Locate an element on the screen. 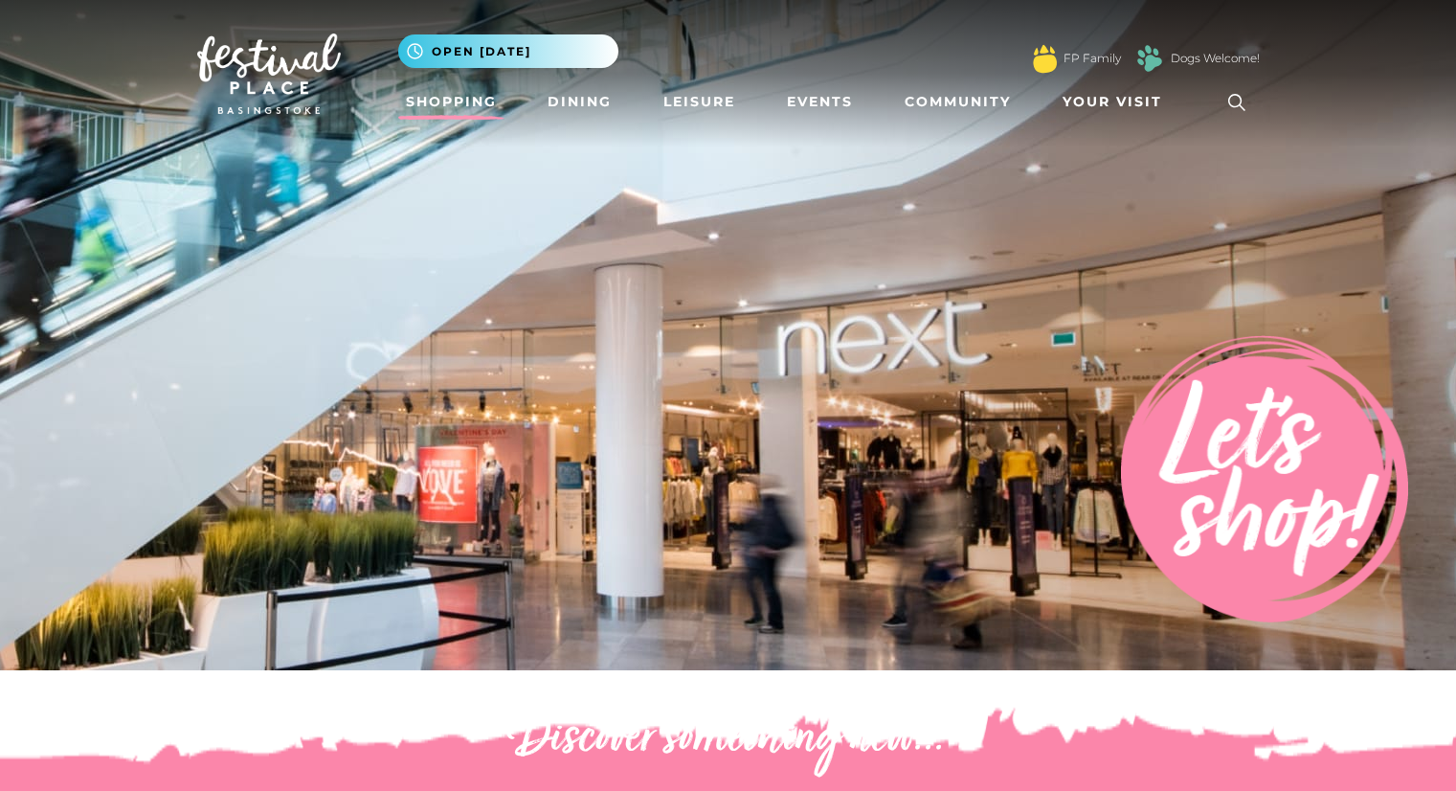 The image size is (1456, 791). h2: Discover something new... is located at coordinates (728, 739).